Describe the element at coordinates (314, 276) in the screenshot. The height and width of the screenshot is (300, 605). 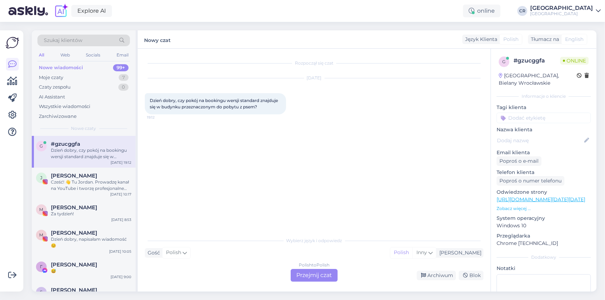
I see `div: Przejmij czat` at that location.